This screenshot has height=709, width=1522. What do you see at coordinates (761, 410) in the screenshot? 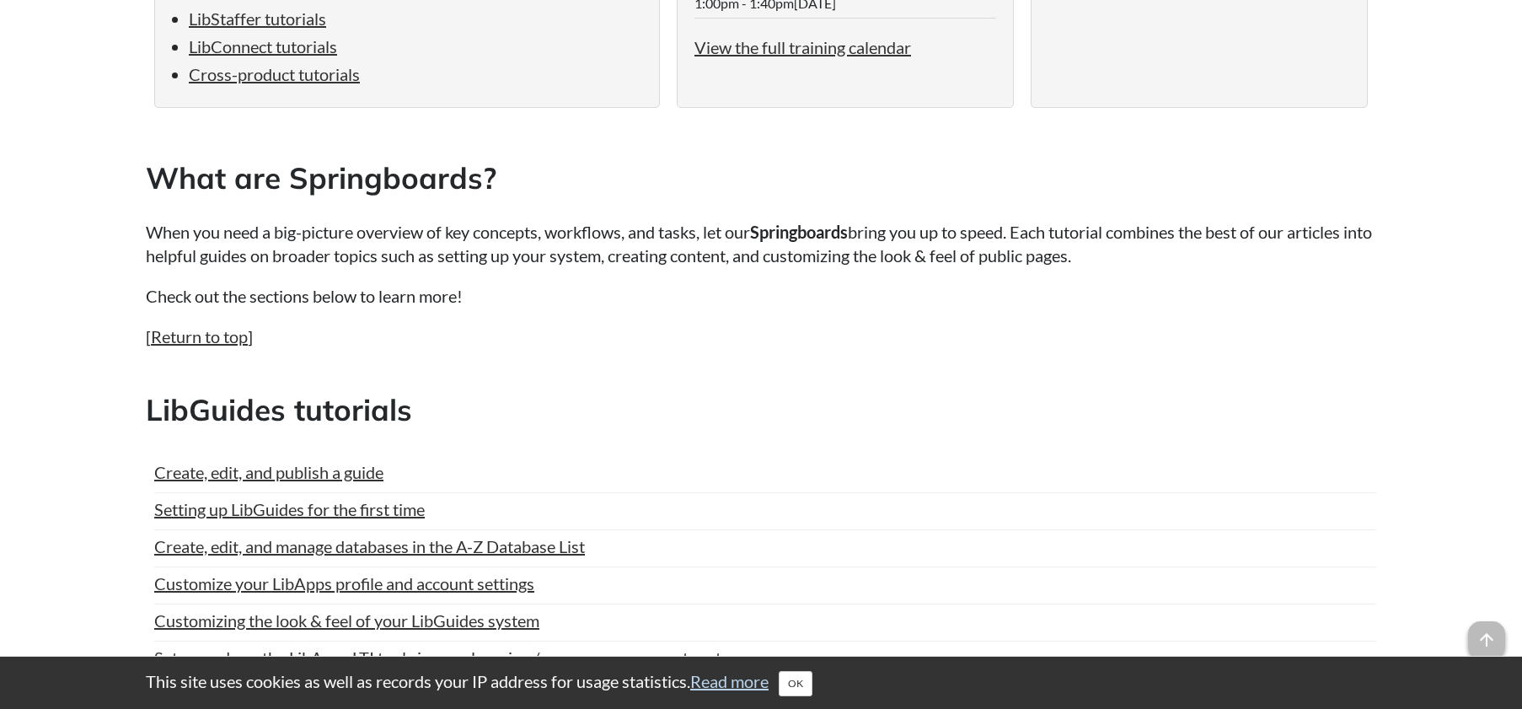
I see `h2: LibGuides tutorials` at bounding box center [761, 410].